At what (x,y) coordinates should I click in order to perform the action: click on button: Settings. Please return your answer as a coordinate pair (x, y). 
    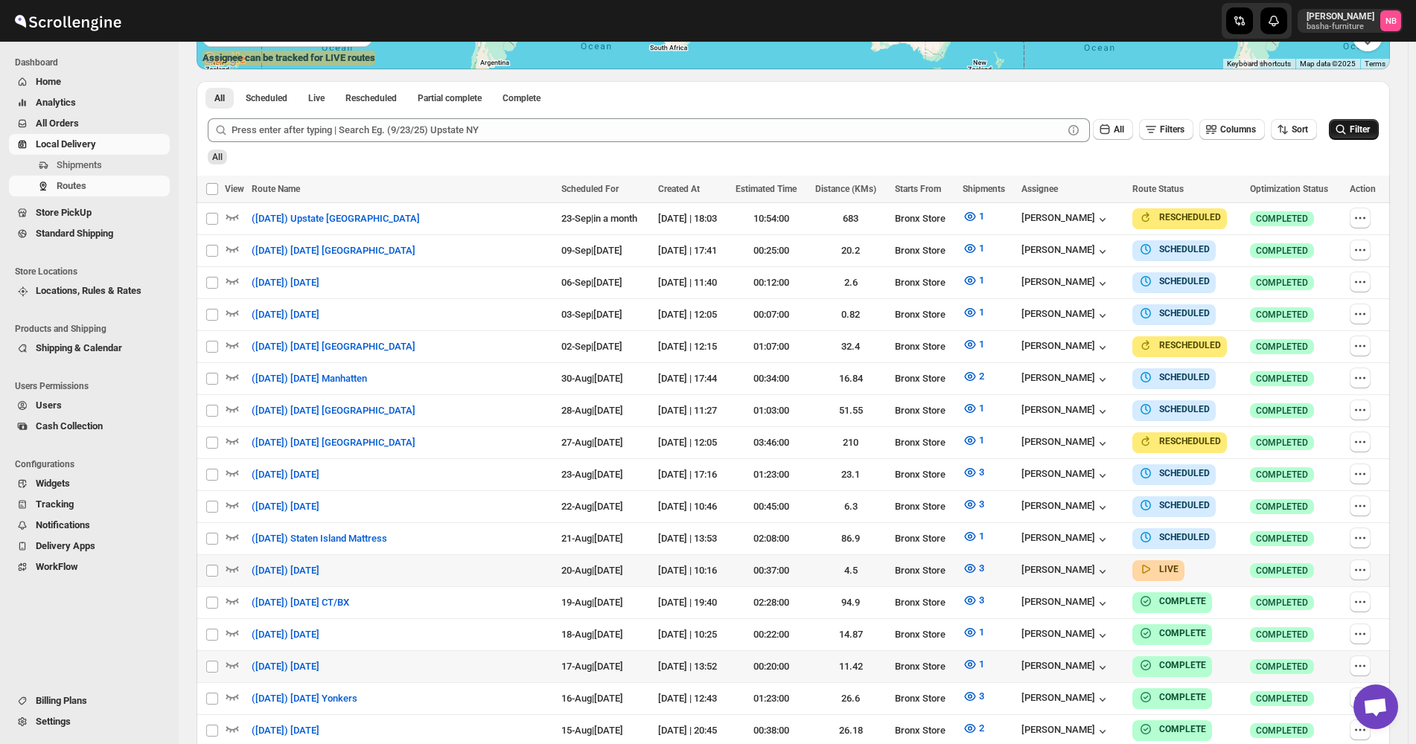
    Looking at the image, I should click on (89, 722).